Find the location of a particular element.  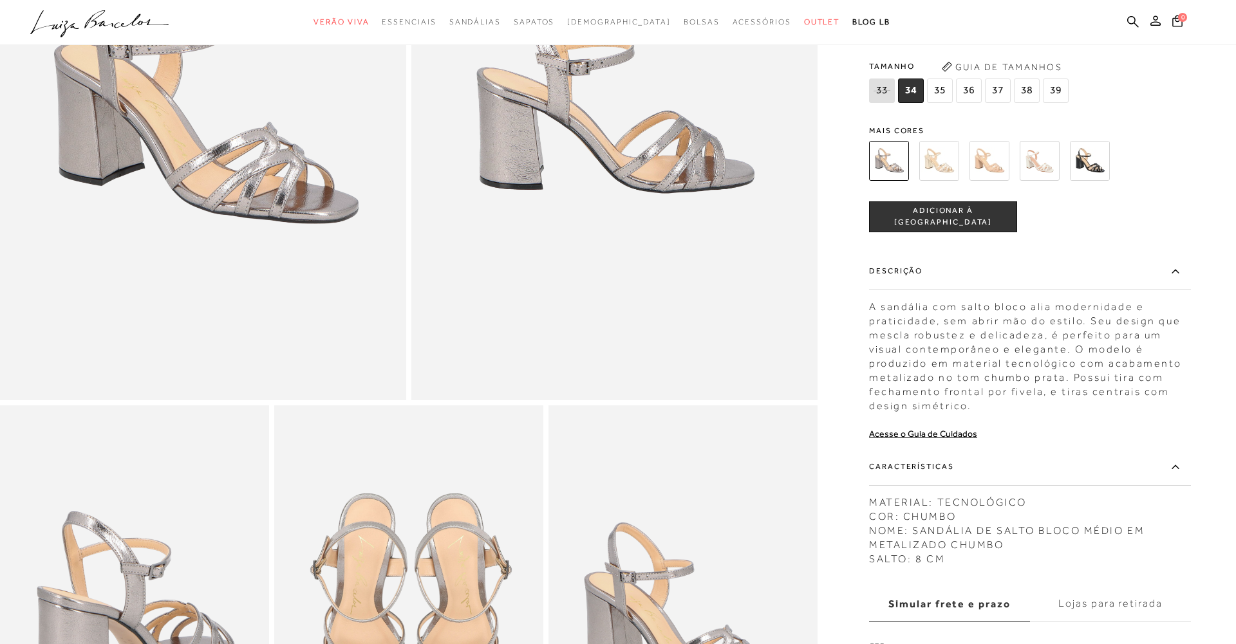

div: MATERIAL: TECNOLÓGICO COR: CHUMBO NOME: SANDÁLIA DE SALTO BLOCO MÉDIO EM METALIZADO CHUMBO SALTO:... is located at coordinates (1030, 528).